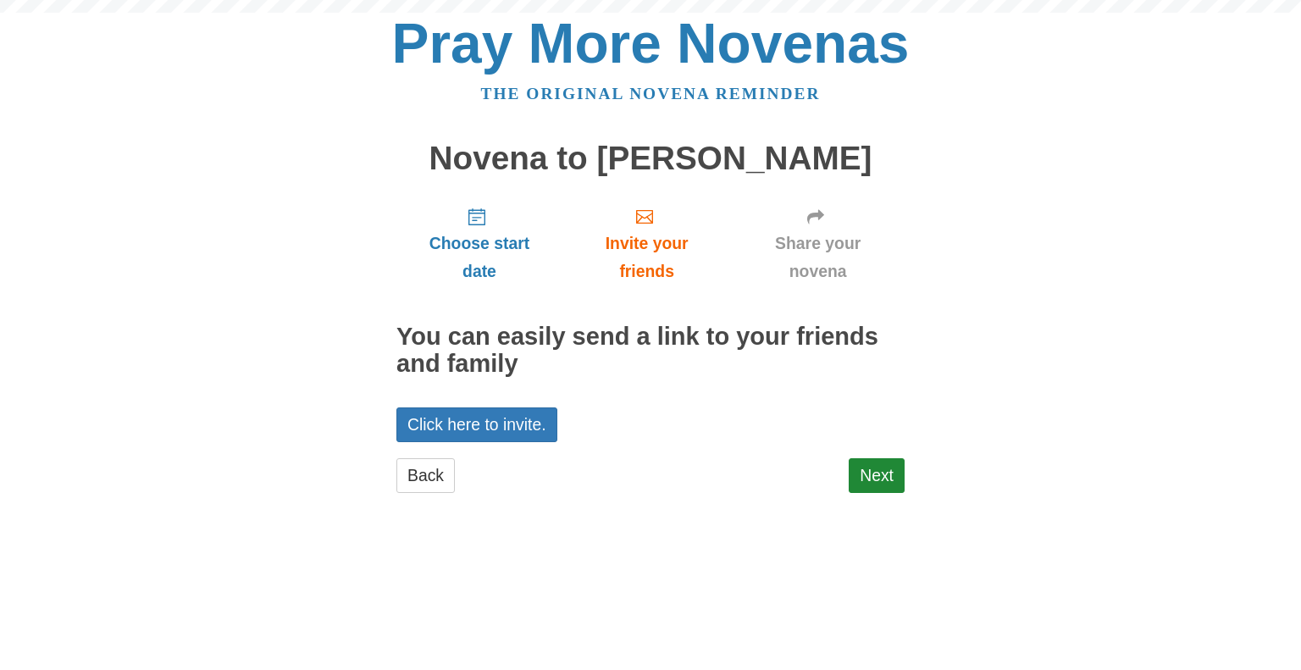 The image size is (1301, 670). What do you see at coordinates (646, 257) in the screenshot?
I see `span: Invite your friends` at bounding box center [646, 257].